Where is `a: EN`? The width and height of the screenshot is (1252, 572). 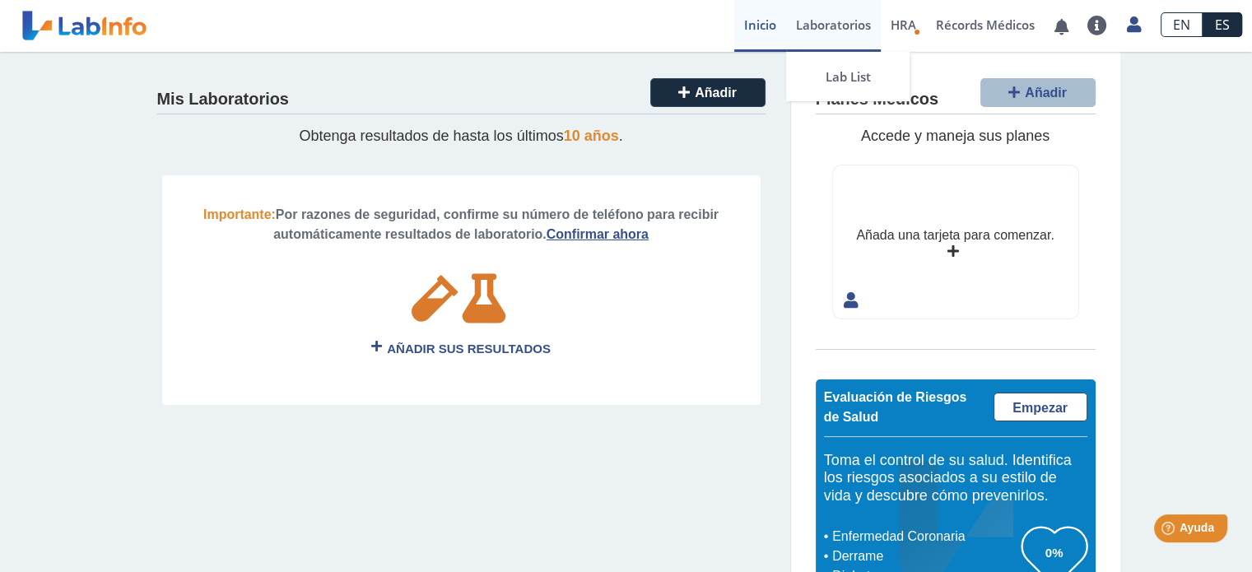
a: EN is located at coordinates (1181, 25).